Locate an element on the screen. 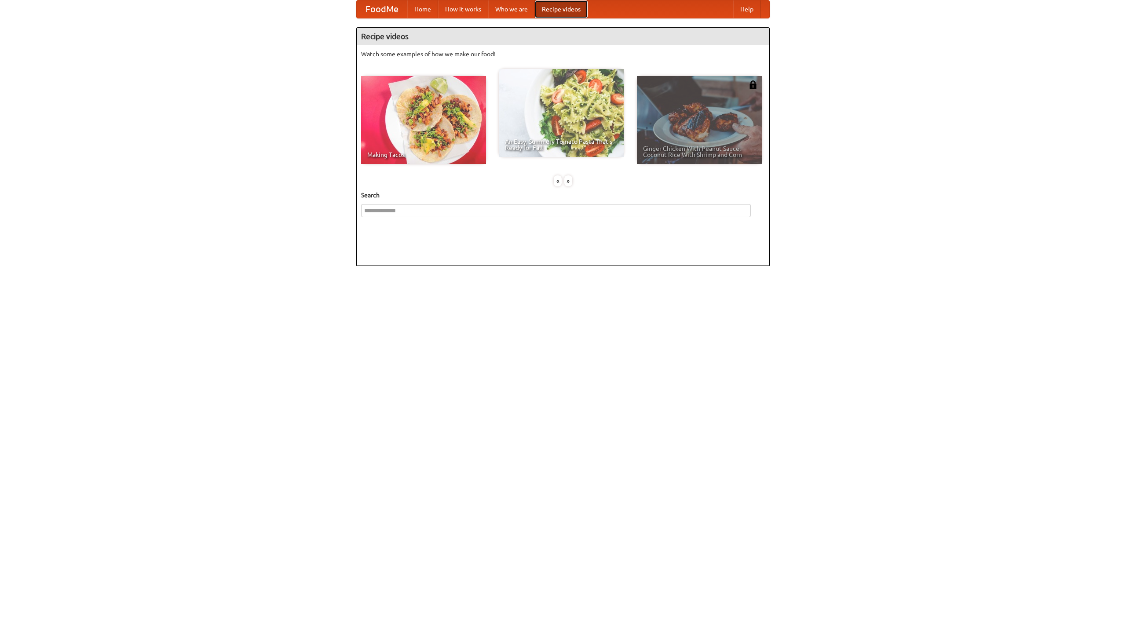 This screenshot has width=1126, height=622. p: Watch some examples of how we make our food! is located at coordinates (563, 54).